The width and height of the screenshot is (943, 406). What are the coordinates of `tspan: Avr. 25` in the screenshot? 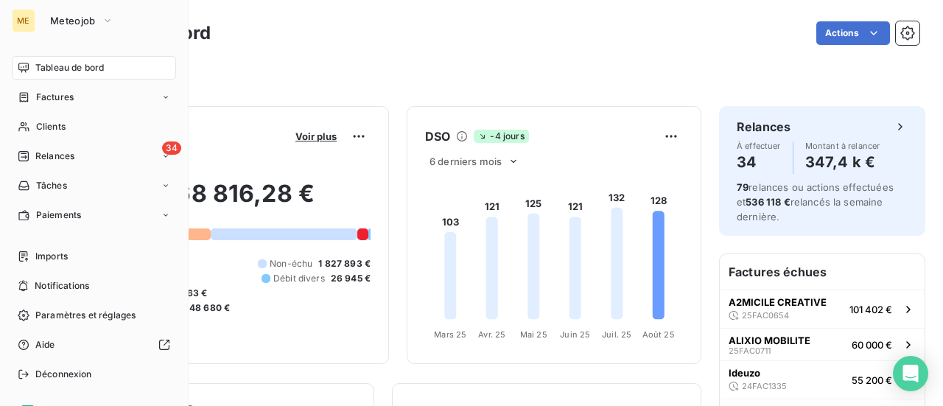 It's located at (492, 335).